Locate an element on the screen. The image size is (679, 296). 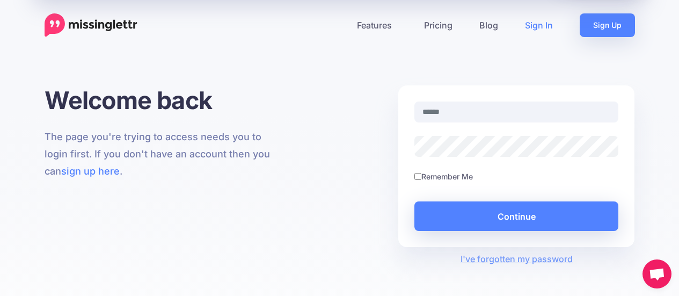
h1: Welcome back is located at coordinates (163, 100).